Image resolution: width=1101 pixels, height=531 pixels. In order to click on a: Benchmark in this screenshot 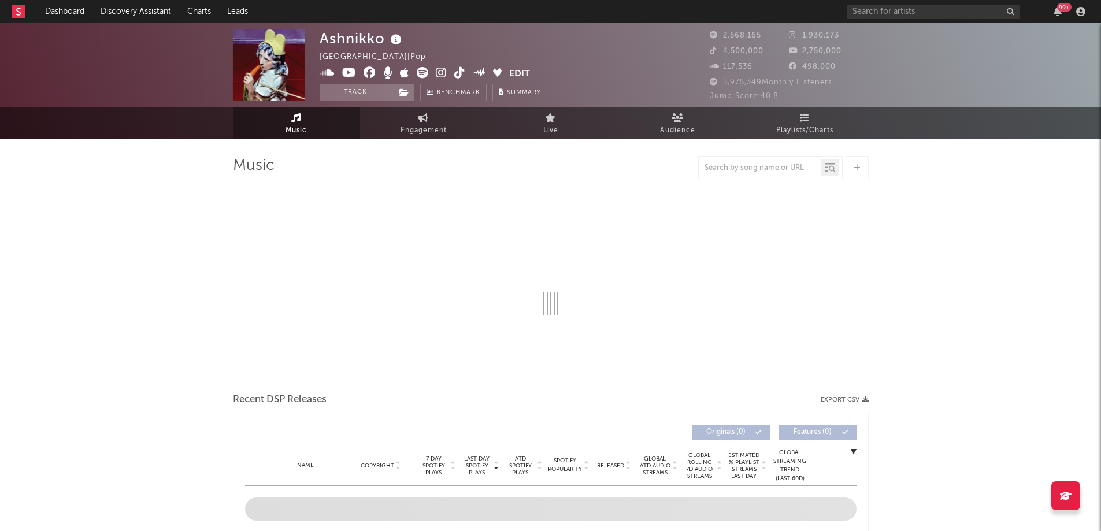, I will do `click(453, 92)`.